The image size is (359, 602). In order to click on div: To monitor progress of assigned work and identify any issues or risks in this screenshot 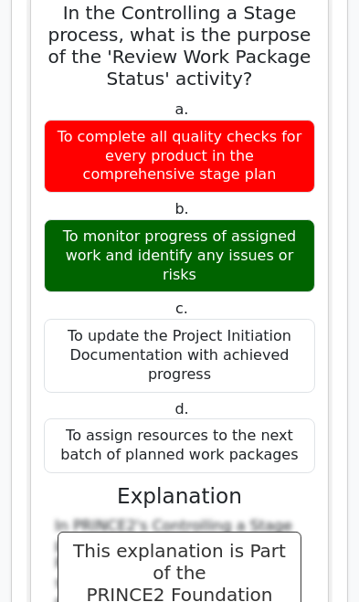, I will do `click(179, 256)`.